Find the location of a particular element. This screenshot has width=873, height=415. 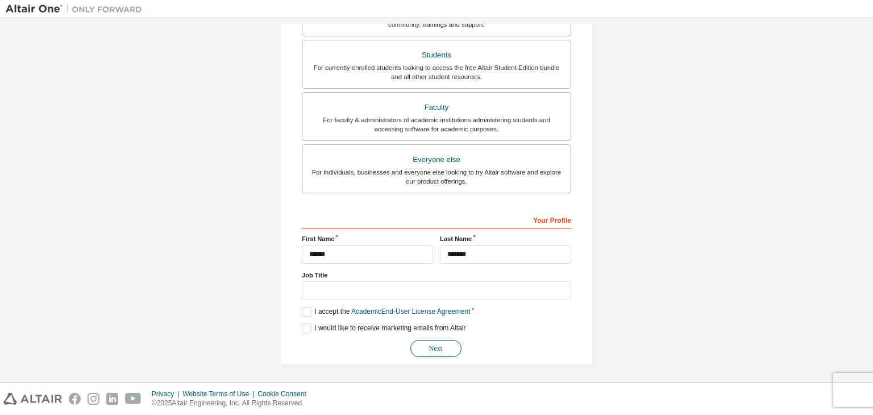

div: For faculty & administrators of academic institutions administering students and accessing softwa... is located at coordinates (436, 124).